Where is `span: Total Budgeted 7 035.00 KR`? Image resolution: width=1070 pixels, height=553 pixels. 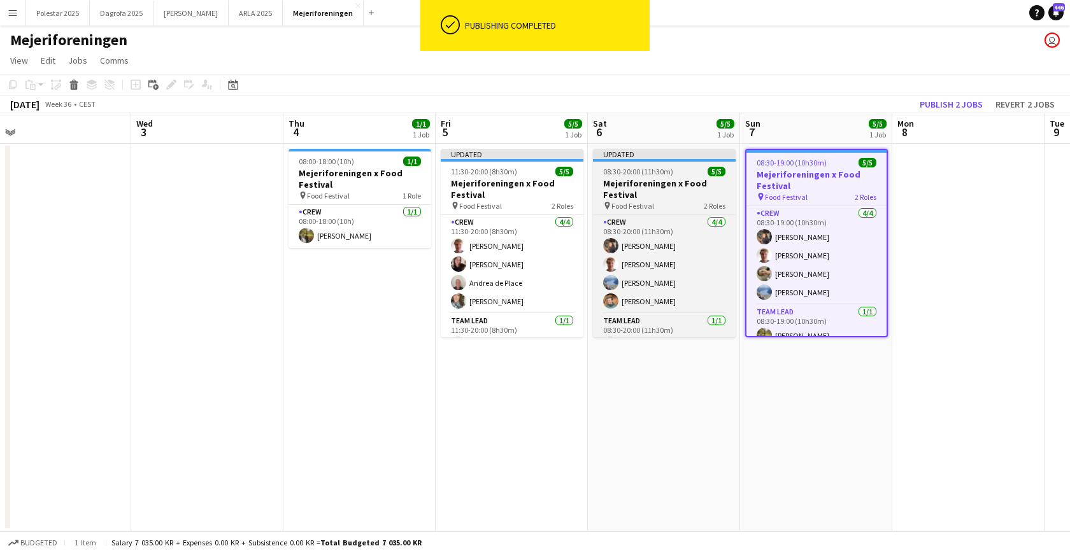 span: Total Budgeted 7 035.00 KR is located at coordinates (371, 543).